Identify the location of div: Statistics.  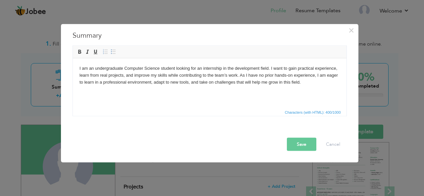
(313, 112).